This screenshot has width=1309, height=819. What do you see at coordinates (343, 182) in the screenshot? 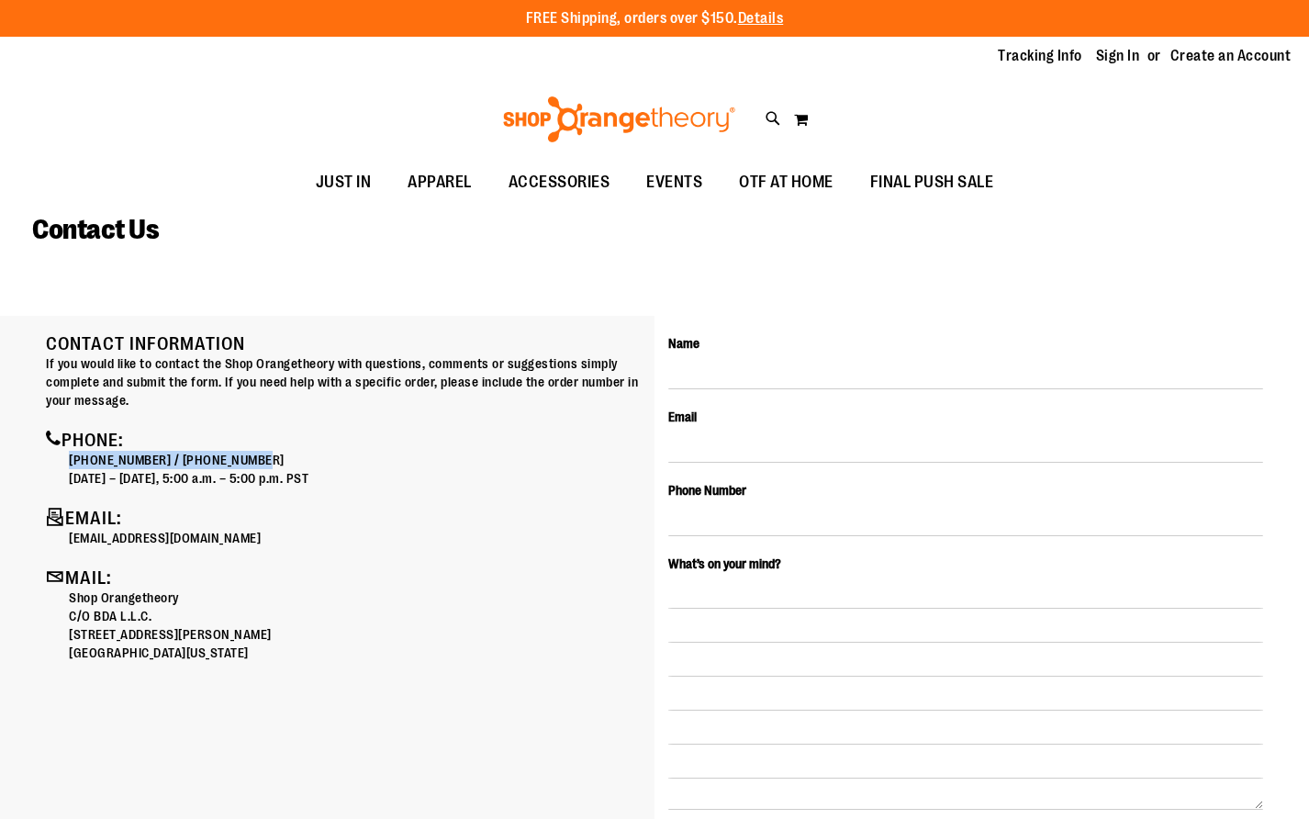
I see `span: JUST IN` at bounding box center [343, 182].